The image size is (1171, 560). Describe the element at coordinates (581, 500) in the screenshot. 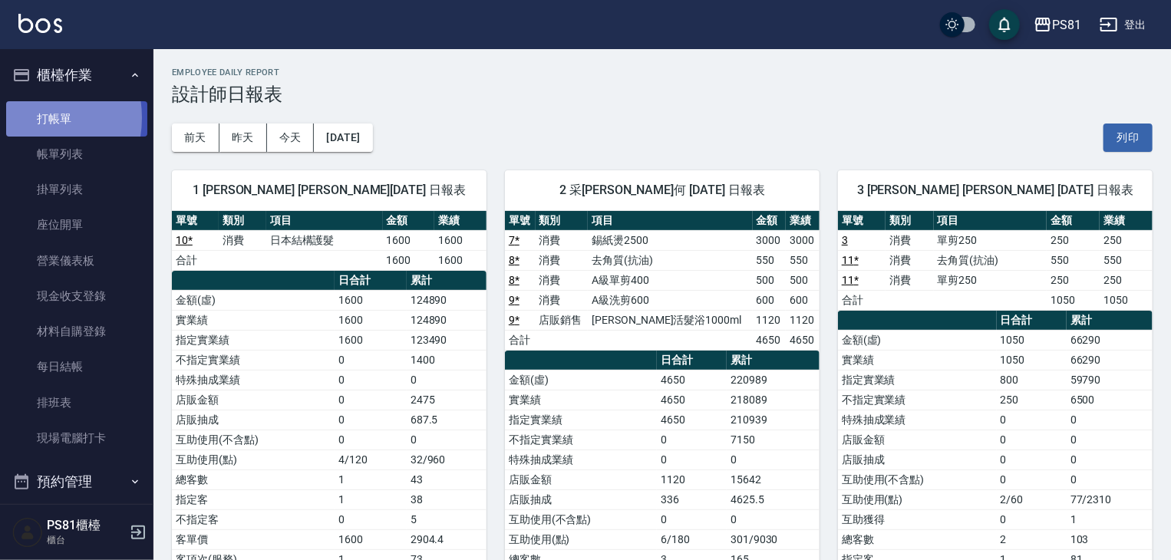

I see `td: 店販抽成` at that location.